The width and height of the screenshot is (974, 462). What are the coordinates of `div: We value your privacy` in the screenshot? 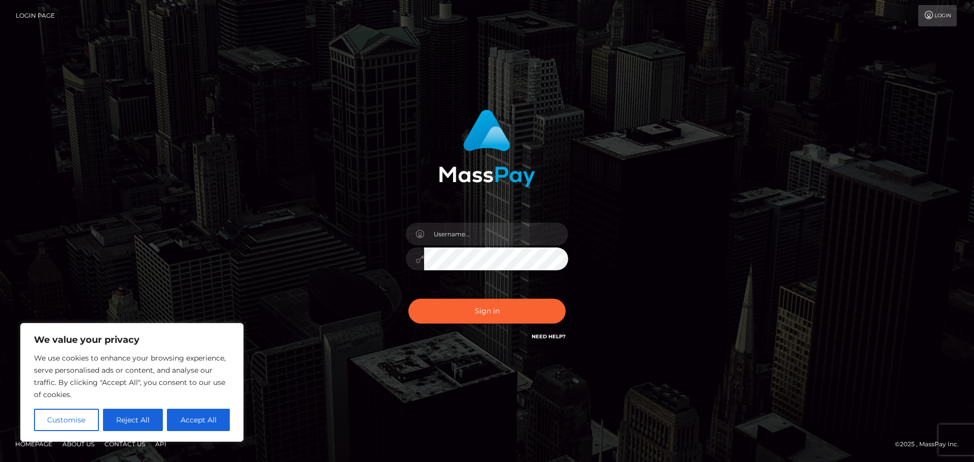 It's located at (132, 383).